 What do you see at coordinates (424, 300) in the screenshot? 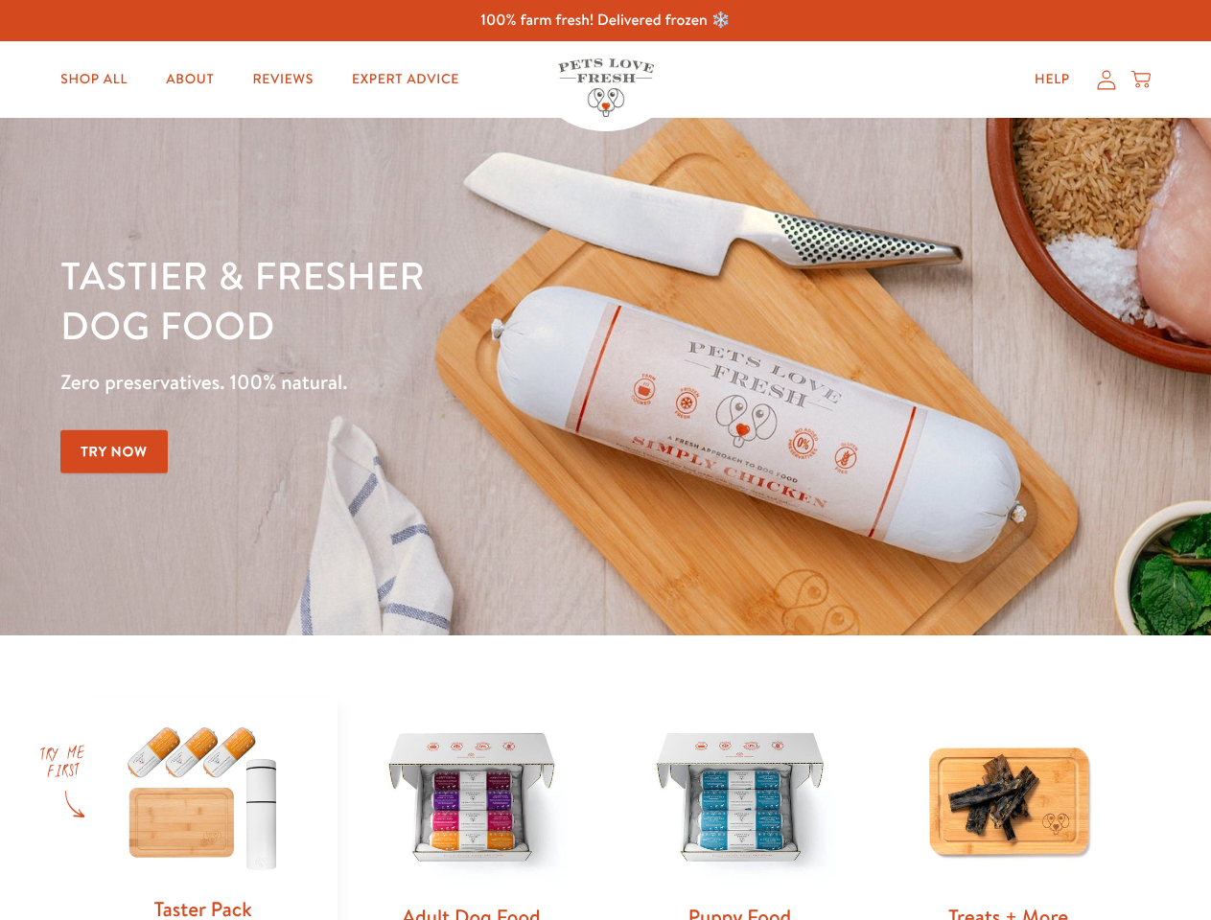
I see `h1: Tastier & fresher dog food` at bounding box center [424, 300].